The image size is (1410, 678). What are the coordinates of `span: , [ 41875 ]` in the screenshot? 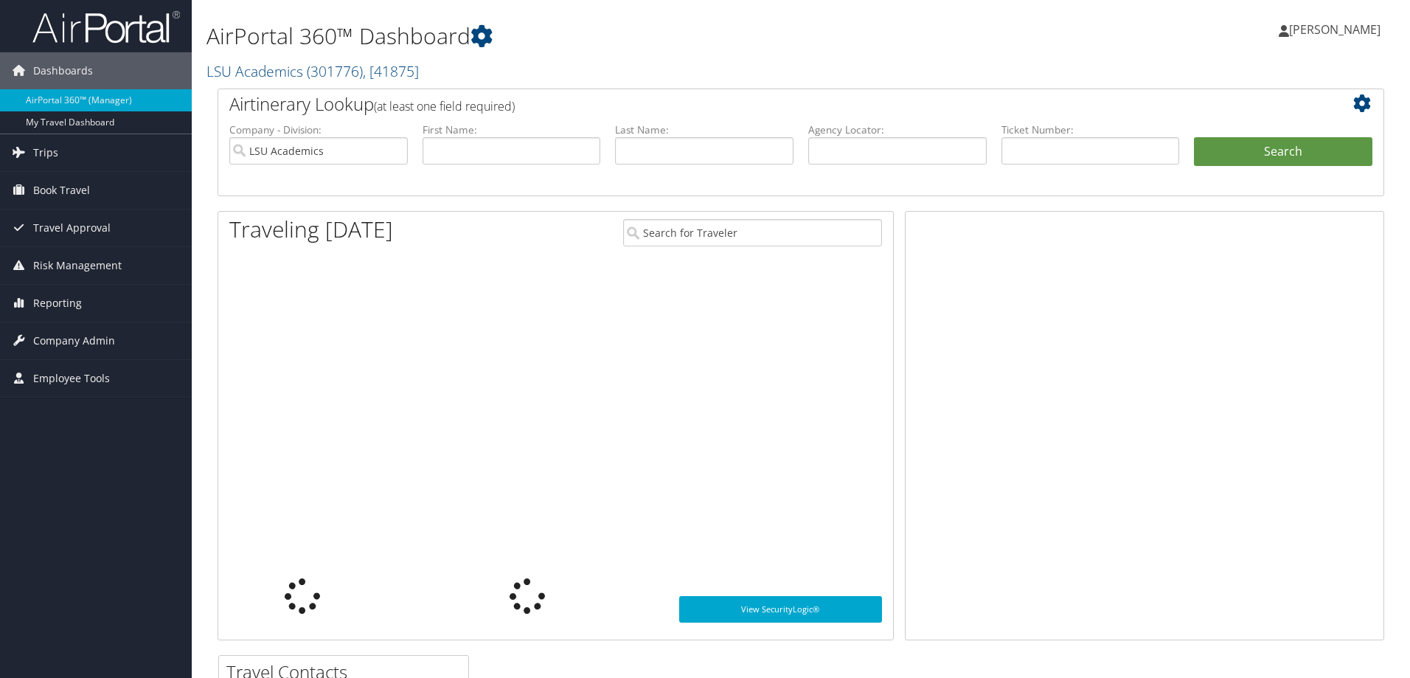 It's located at (391, 71).